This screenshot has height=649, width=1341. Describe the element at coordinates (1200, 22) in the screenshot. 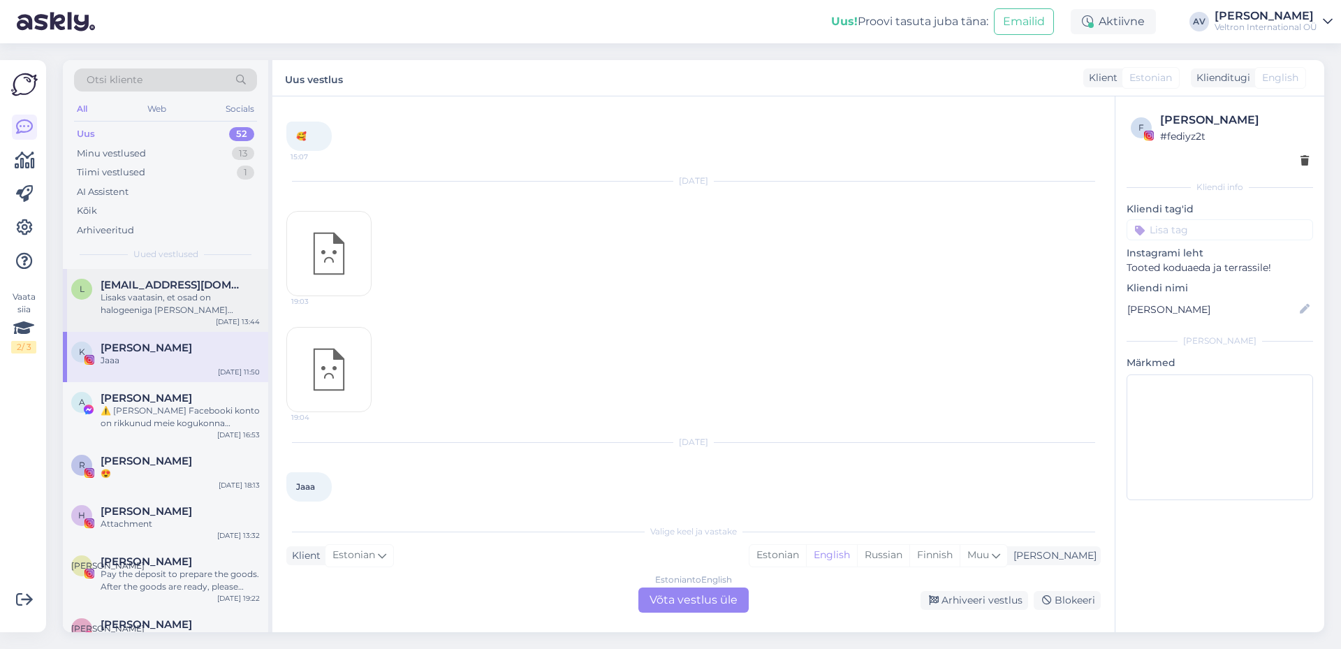

I see `div: AV` at that location.